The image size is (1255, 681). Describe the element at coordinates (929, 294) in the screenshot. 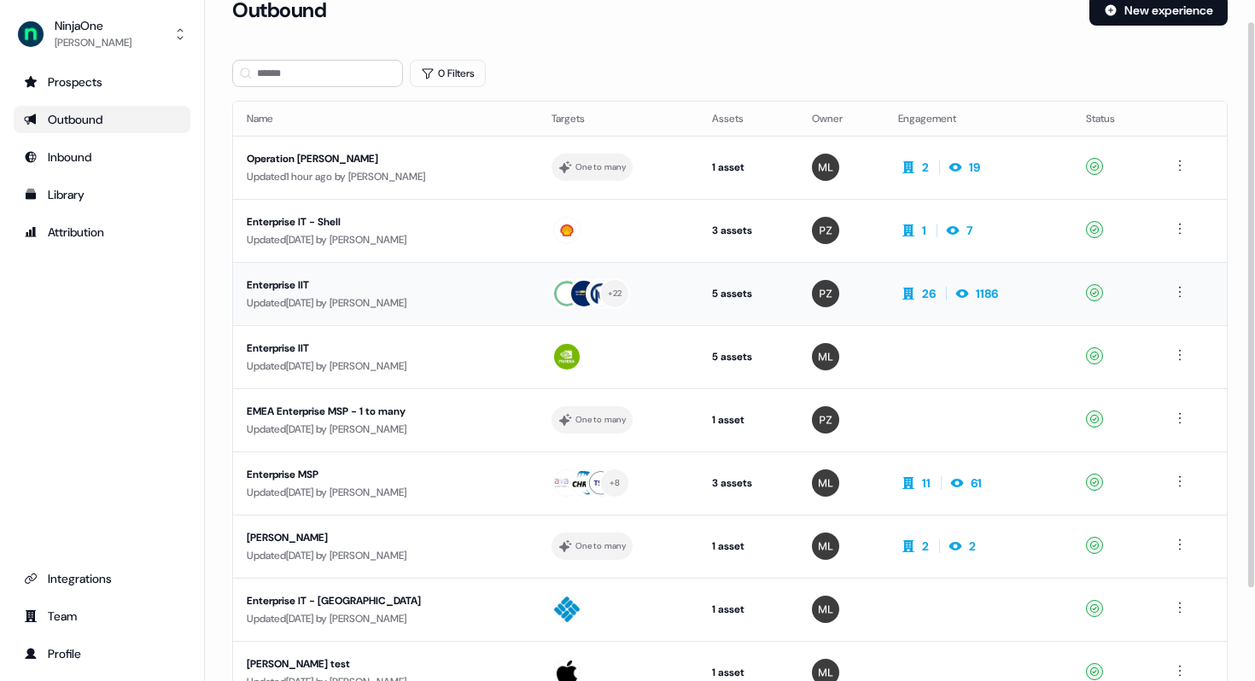

I see `div: 26` at that location.